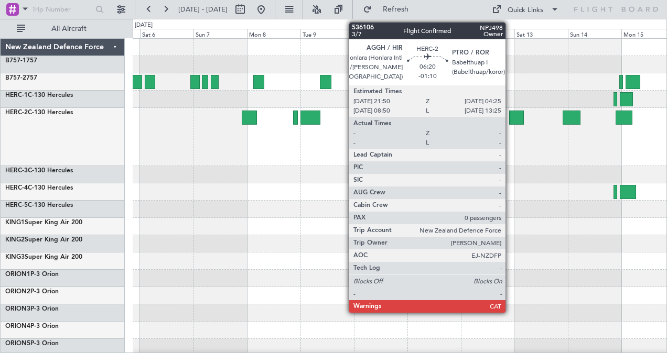 This screenshot has height=353, width=667. I want to click on a: KING2Super King Air 200, so click(43, 240).